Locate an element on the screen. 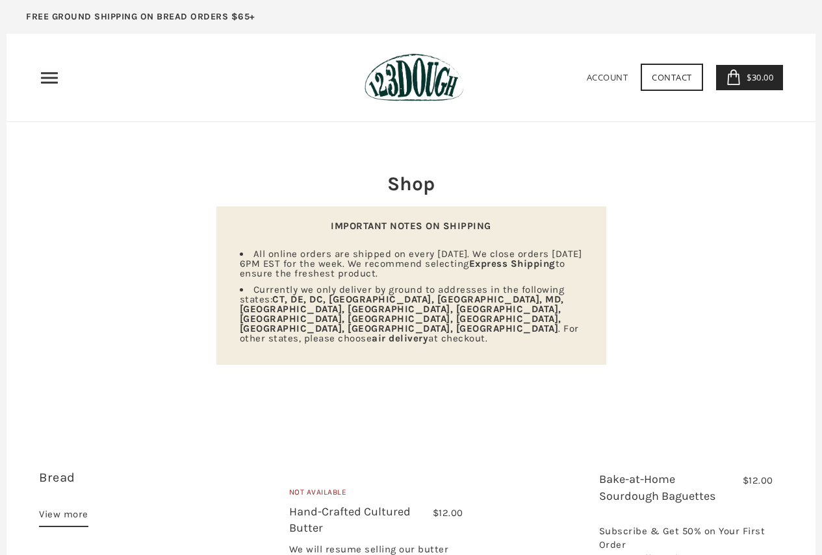  a: Account is located at coordinates (607, 77).